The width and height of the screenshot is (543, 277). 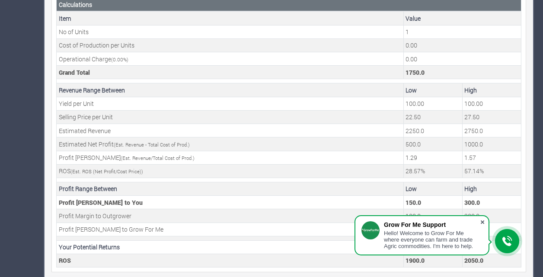 I want to click on td: Cost of Production per Units, so click(x=230, y=45).